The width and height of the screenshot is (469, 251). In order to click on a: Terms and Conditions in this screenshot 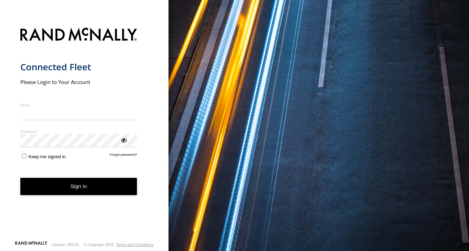, I will do `click(135, 244)`.